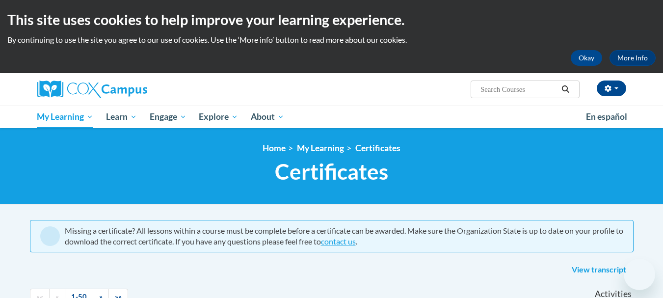 Image resolution: width=663 pixels, height=298 pixels. Describe the element at coordinates (633, 58) in the screenshot. I see `a: More Info` at that location.